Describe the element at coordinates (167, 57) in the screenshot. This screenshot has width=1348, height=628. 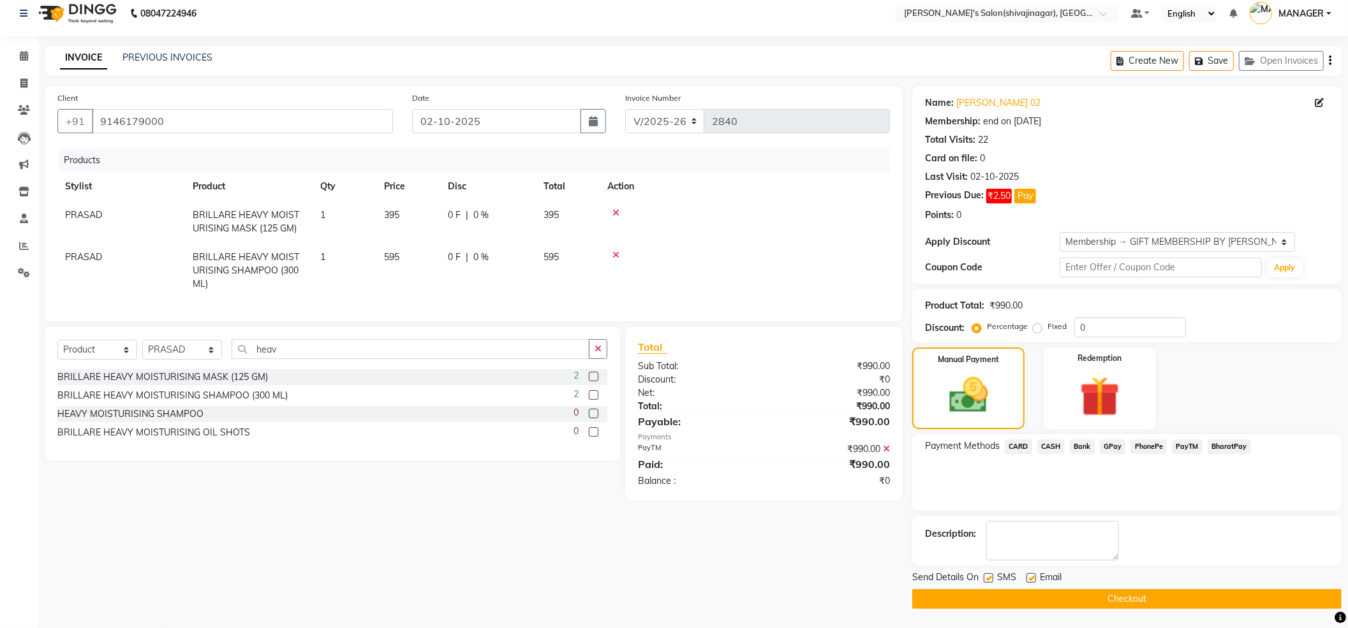
I see `a: PREVIOUS INVOICES` at that location.